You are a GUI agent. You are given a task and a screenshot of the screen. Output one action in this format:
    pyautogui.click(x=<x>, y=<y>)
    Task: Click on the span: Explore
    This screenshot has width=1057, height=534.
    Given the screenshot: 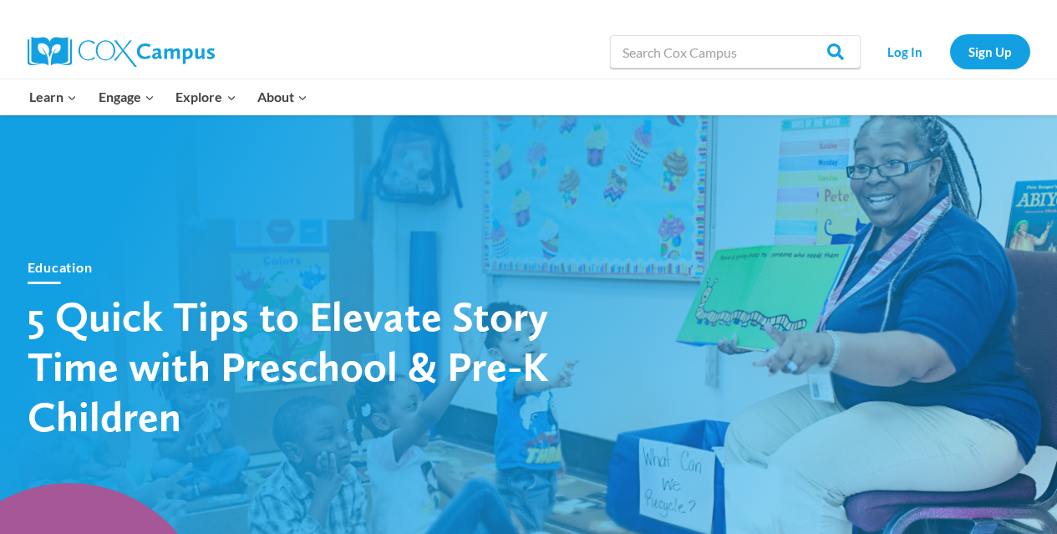 What is the action you would take?
    pyautogui.click(x=206, y=97)
    